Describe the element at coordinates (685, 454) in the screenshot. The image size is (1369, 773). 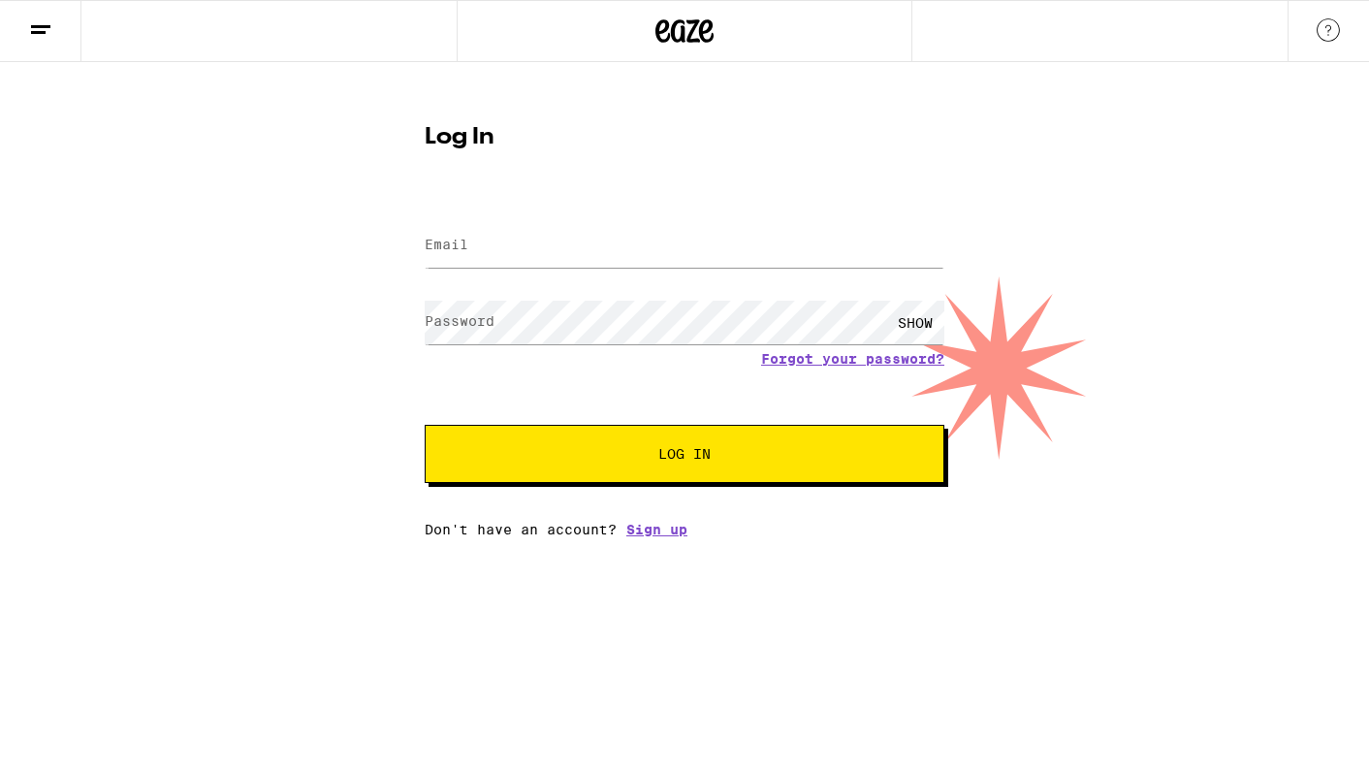
I see `span: Log In` at that location.